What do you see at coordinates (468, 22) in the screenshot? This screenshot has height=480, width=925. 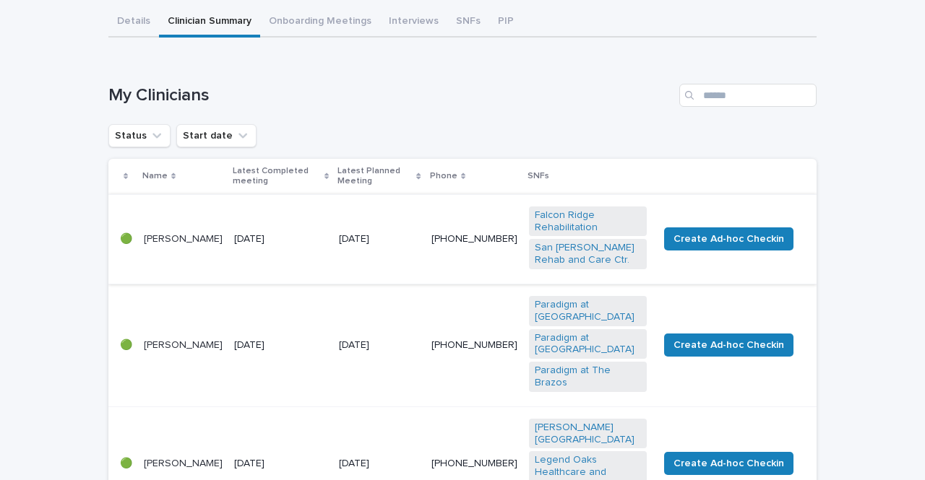 I see `button: SNFs` at bounding box center [468, 22].